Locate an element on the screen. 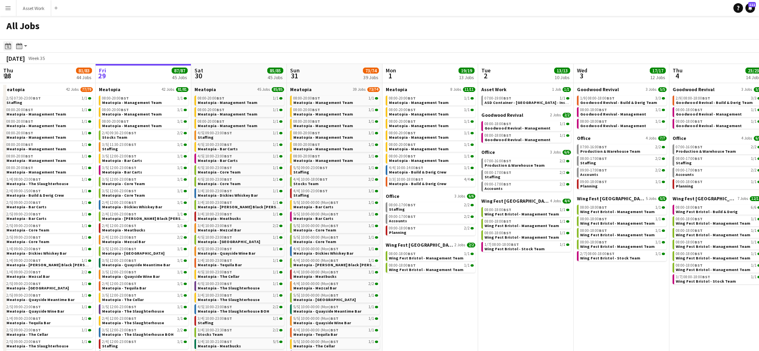  a: Meatopia39 Jobs73/74 is located at coordinates (335, 89).